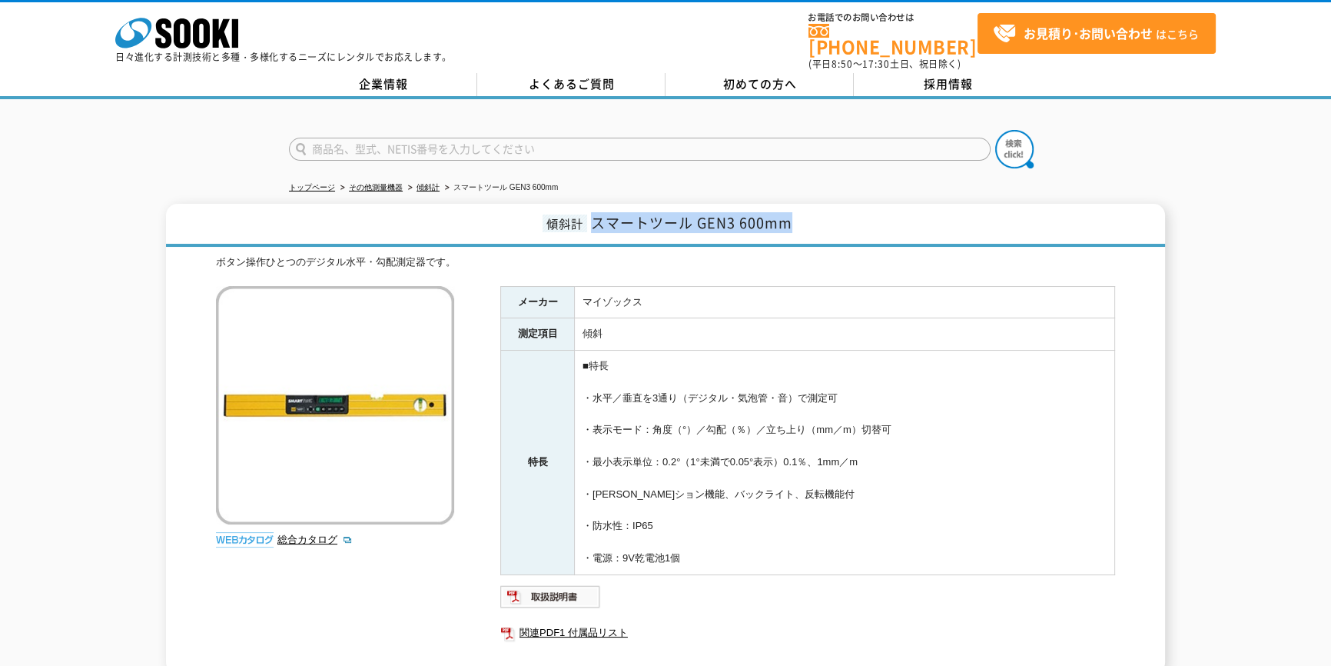 The width and height of the screenshot is (1331, 666). What do you see at coordinates (808, 633) in the screenshot?
I see `a: 関連PDF1 付属品リスト` at bounding box center [808, 633].